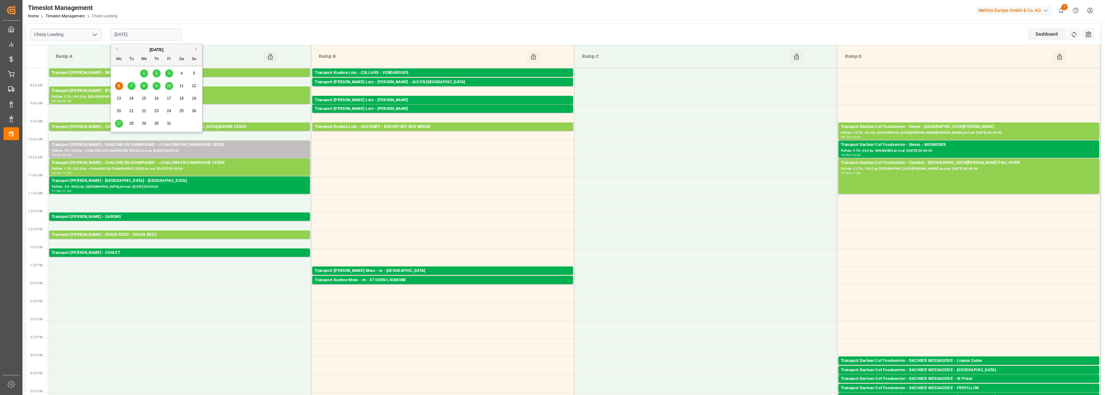 This screenshot has height=395, width=1105. Describe the element at coordinates (947, 57) in the screenshot. I see `div: Ramp D` at that location.